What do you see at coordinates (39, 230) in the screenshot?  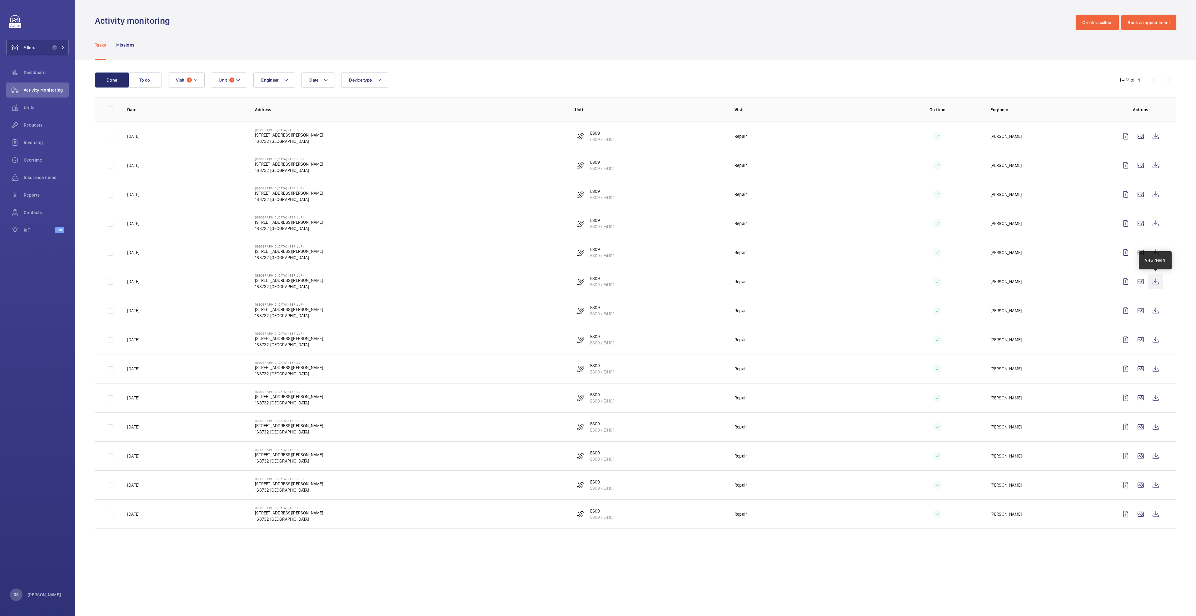 I see `span: IoT` at bounding box center [39, 230].